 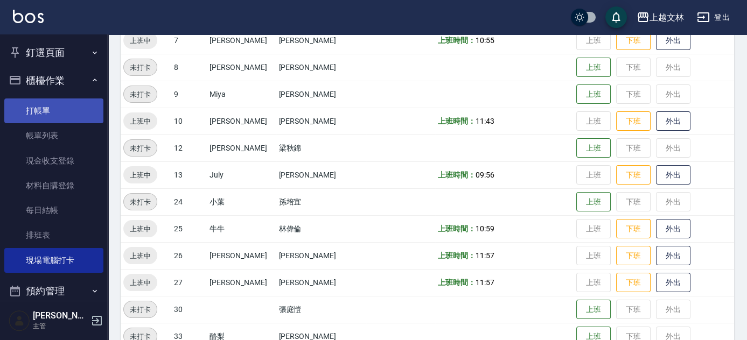 I want to click on td: 牛牛, so click(x=241, y=229).